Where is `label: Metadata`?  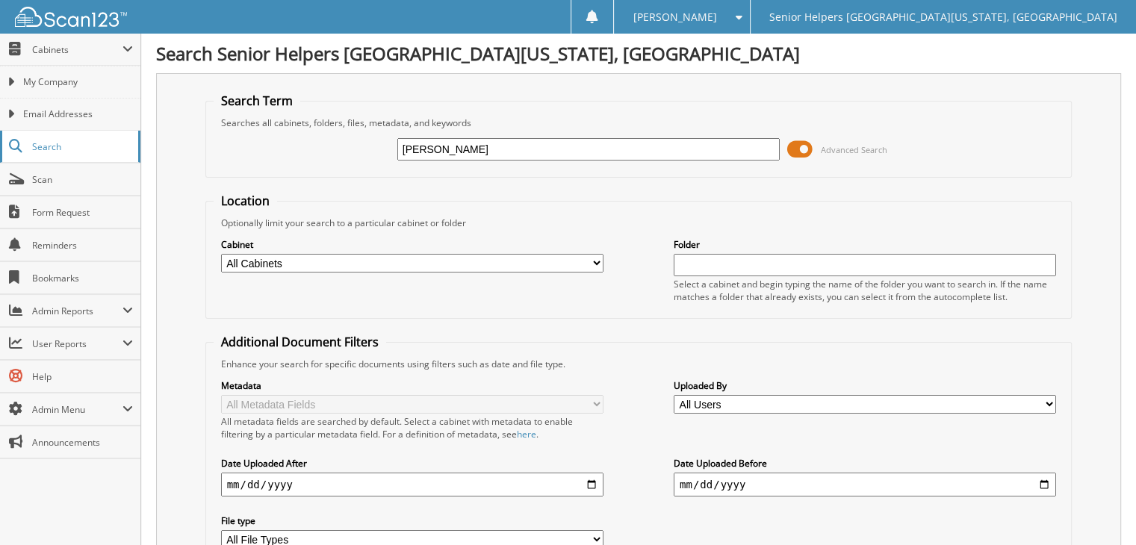
label: Metadata is located at coordinates (412, 385).